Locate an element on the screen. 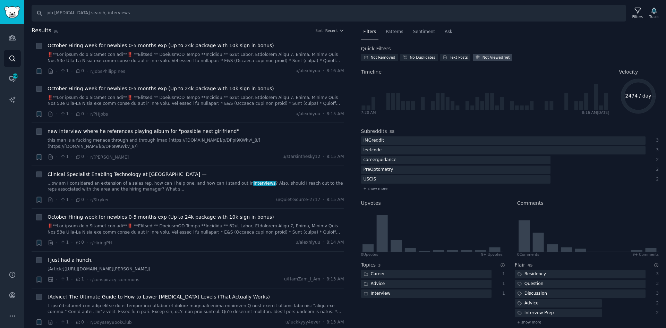 Image resolution: width=666 pixels, height=328 pixels. div: Not Removed is located at coordinates (383, 57).